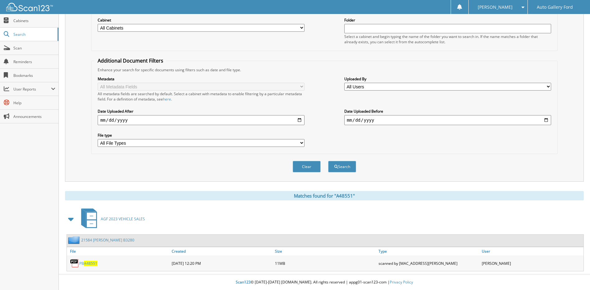 The image size is (590, 290). What do you see at coordinates (324, 70) in the screenshot?
I see `div: Enhance your search for specific documents using filters such as date and file type.` at bounding box center [324, 70].